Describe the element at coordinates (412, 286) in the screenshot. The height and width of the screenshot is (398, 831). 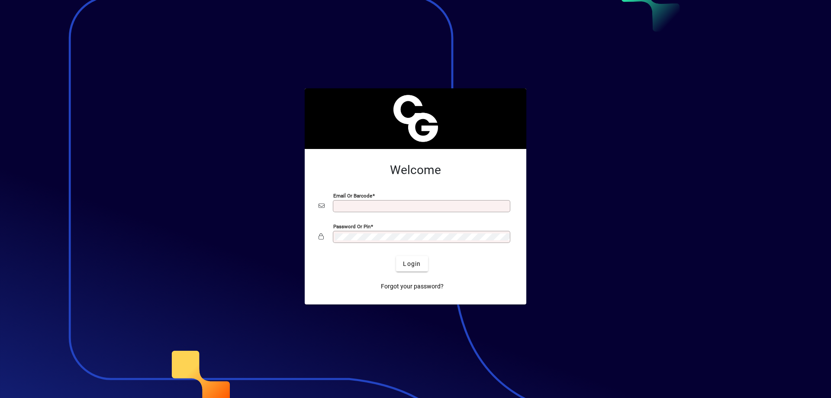
I see `a: Forgot your password?` at that location.